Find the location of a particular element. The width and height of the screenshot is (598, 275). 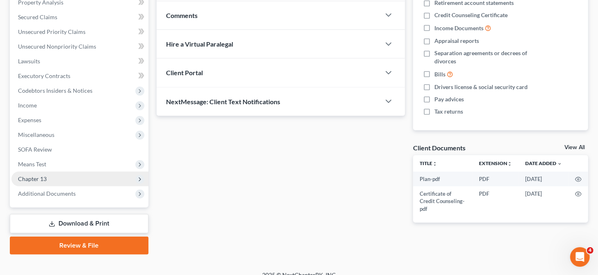

span: Executory Contracts is located at coordinates (44, 76).